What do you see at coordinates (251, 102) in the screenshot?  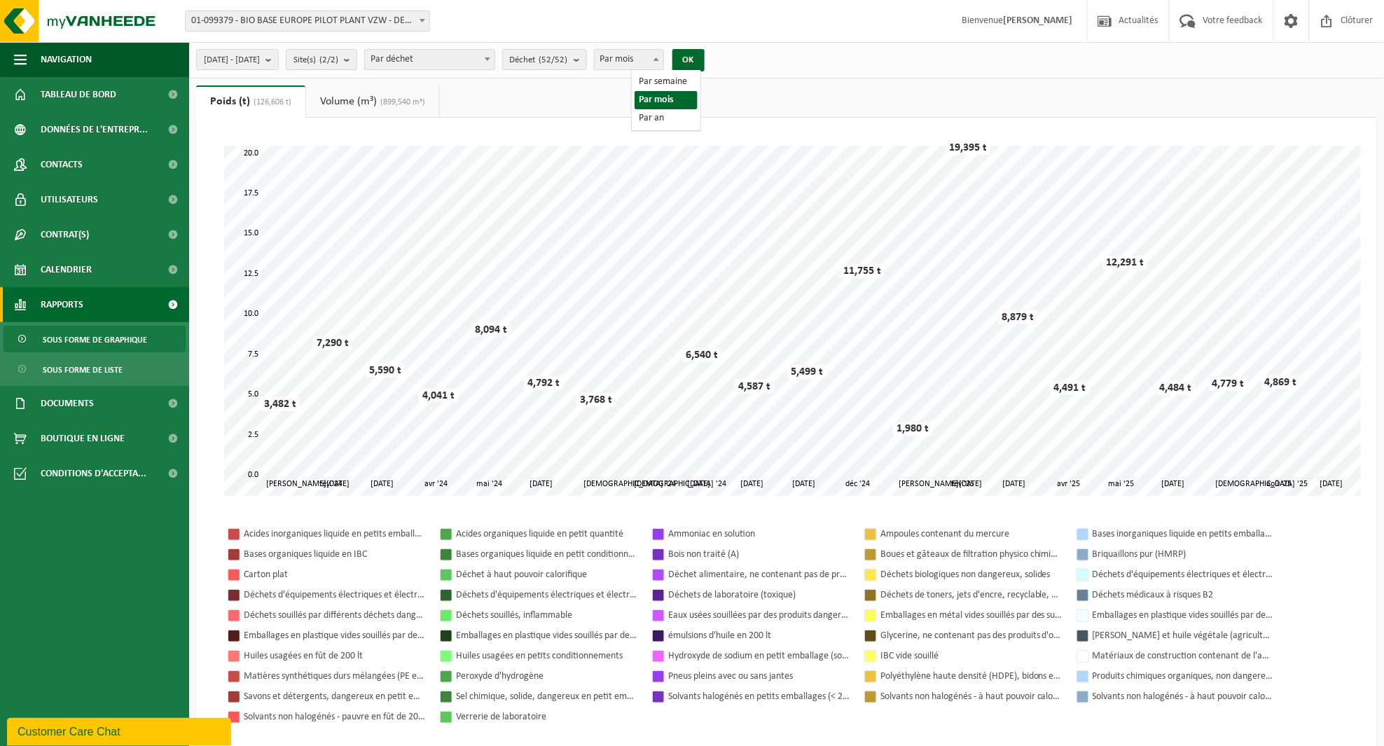 I see `a: Poids (t)` at bounding box center [251, 102].